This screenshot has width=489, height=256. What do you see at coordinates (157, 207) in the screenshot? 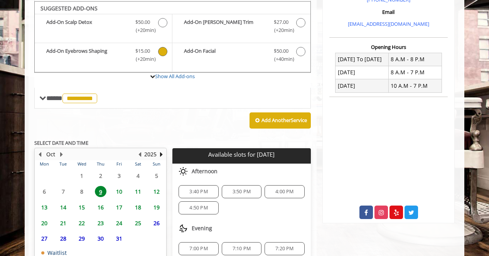
I see `td: Select day19` at bounding box center [157, 207].